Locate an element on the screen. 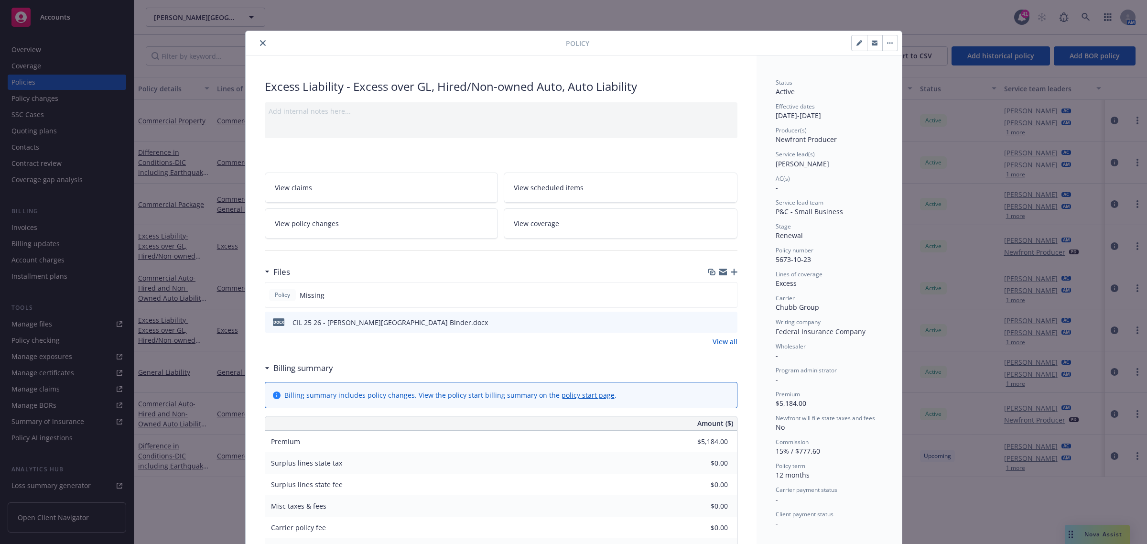  span: Misc taxes & fees is located at coordinates (299, 506).